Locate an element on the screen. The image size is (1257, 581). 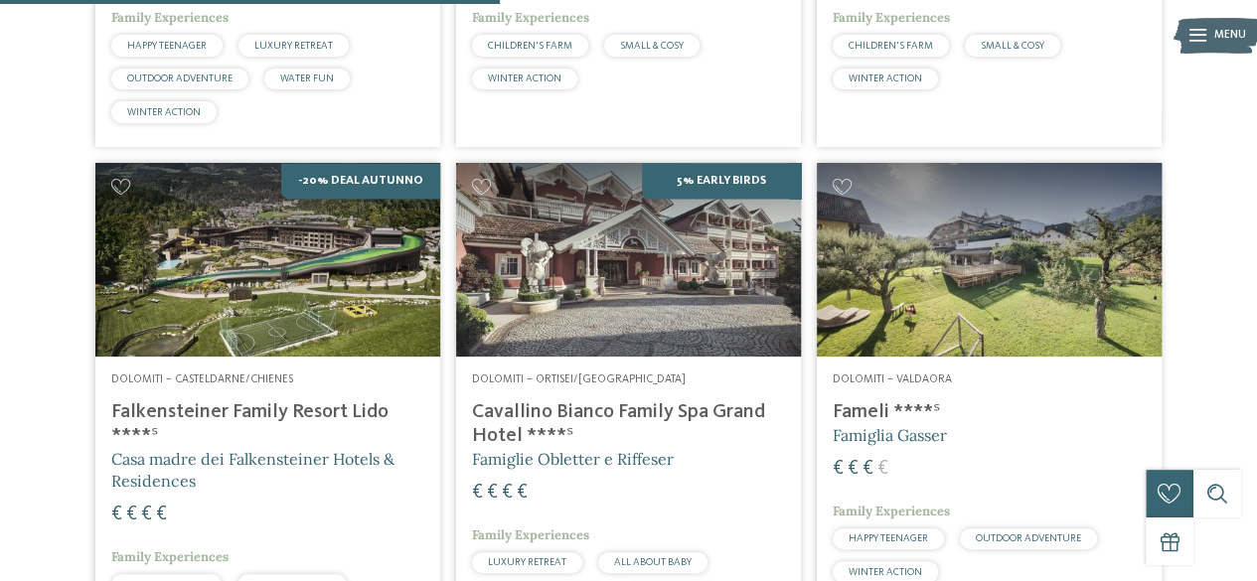
span: Dolomiti – Casteldarne/Chienes is located at coordinates (202, 380).